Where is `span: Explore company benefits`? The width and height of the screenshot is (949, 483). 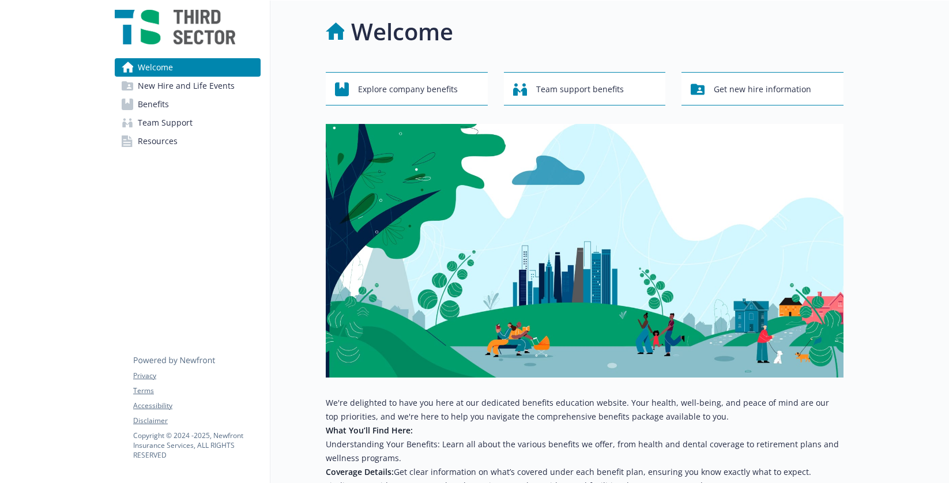 span: Explore company benefits is located at coordinates (408, 89).